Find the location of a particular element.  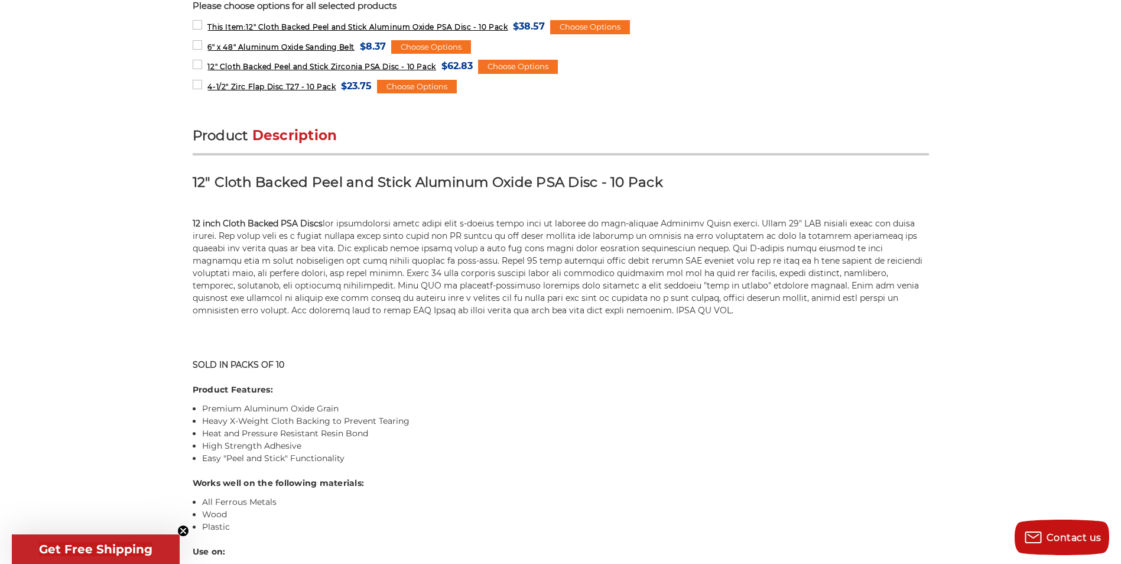

span: Contact us is located at coordinates (1073, 537).